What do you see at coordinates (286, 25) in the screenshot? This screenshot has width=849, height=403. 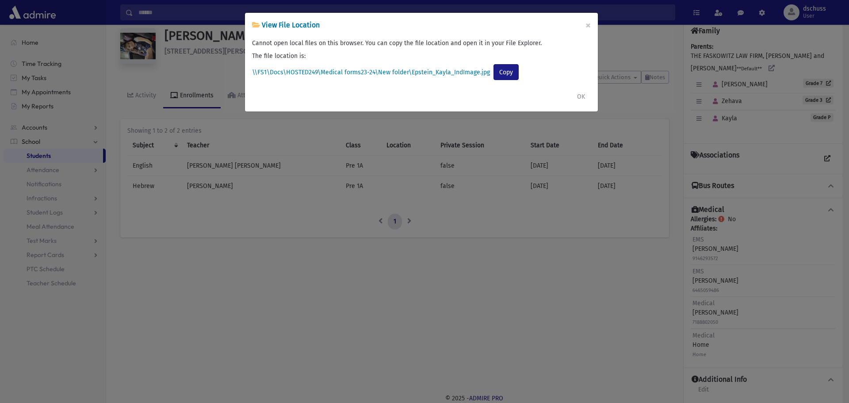 I see `h6: View File Location` at bounding box center [286, 25].